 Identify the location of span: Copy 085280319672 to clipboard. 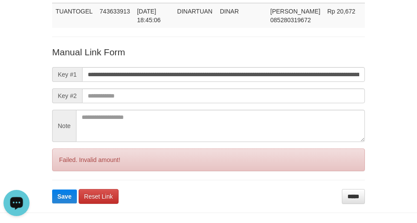
(290, 20).